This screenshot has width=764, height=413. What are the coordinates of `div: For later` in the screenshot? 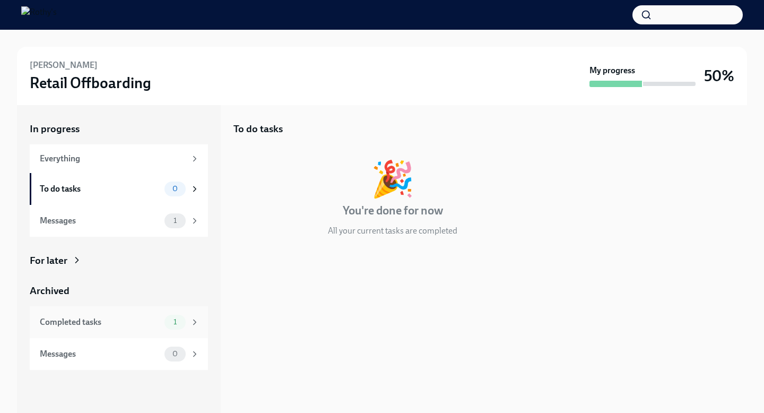 It's located at (48, 261).